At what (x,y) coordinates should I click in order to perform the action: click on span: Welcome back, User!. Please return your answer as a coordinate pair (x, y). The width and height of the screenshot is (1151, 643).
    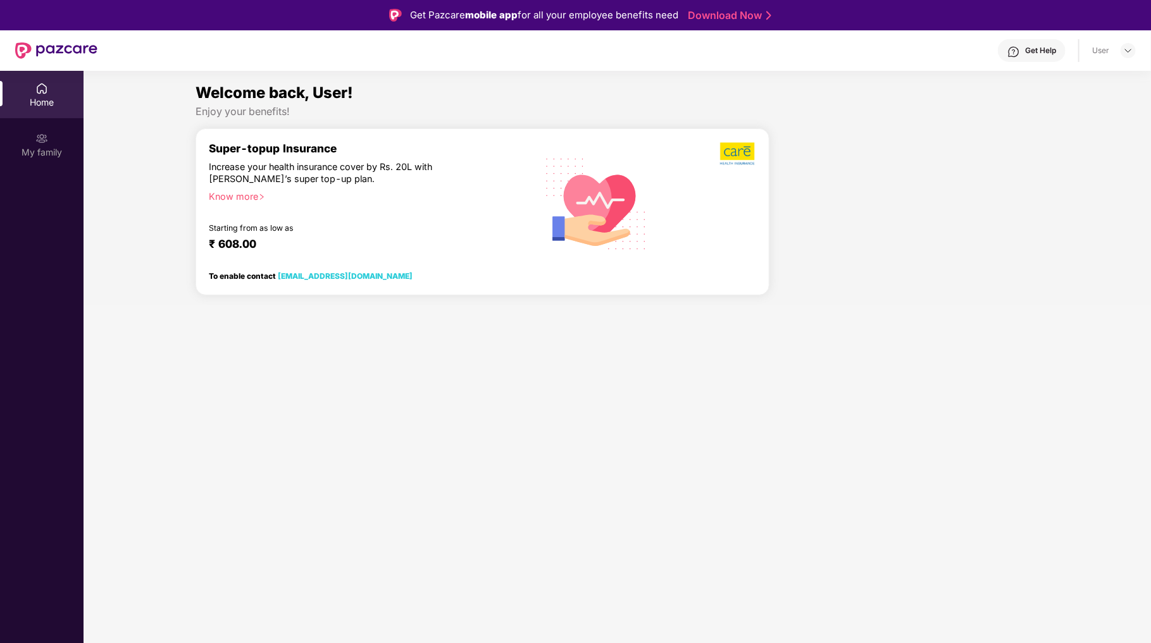
    Looking at the image, I should click on (274, 92).